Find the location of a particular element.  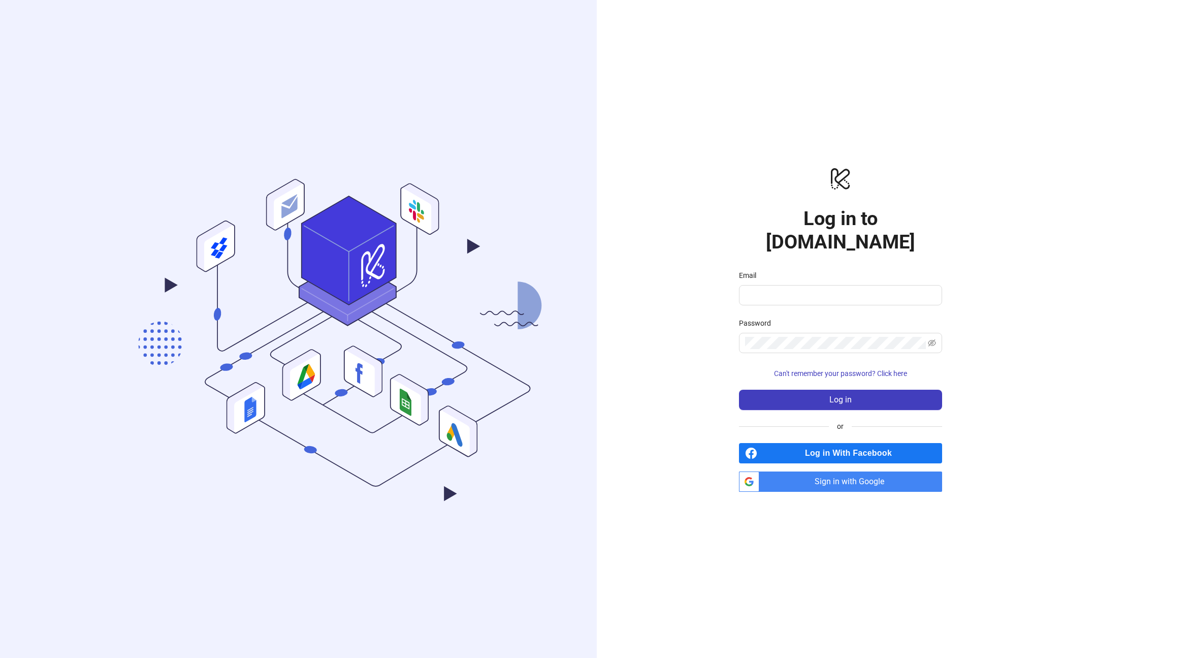

a: Sign in with Google is located at coordinates (841, 481).